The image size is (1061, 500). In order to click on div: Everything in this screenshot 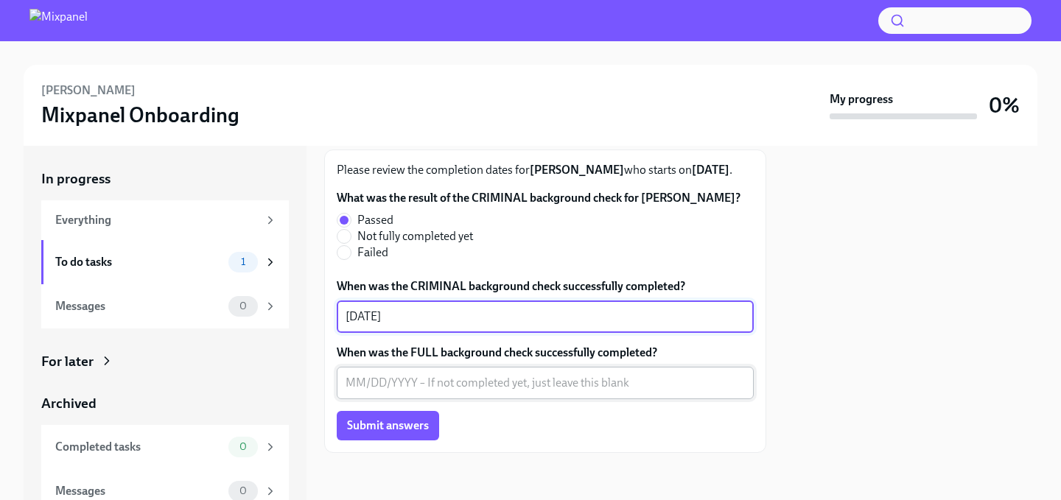, I will do `click(156, 220)`.